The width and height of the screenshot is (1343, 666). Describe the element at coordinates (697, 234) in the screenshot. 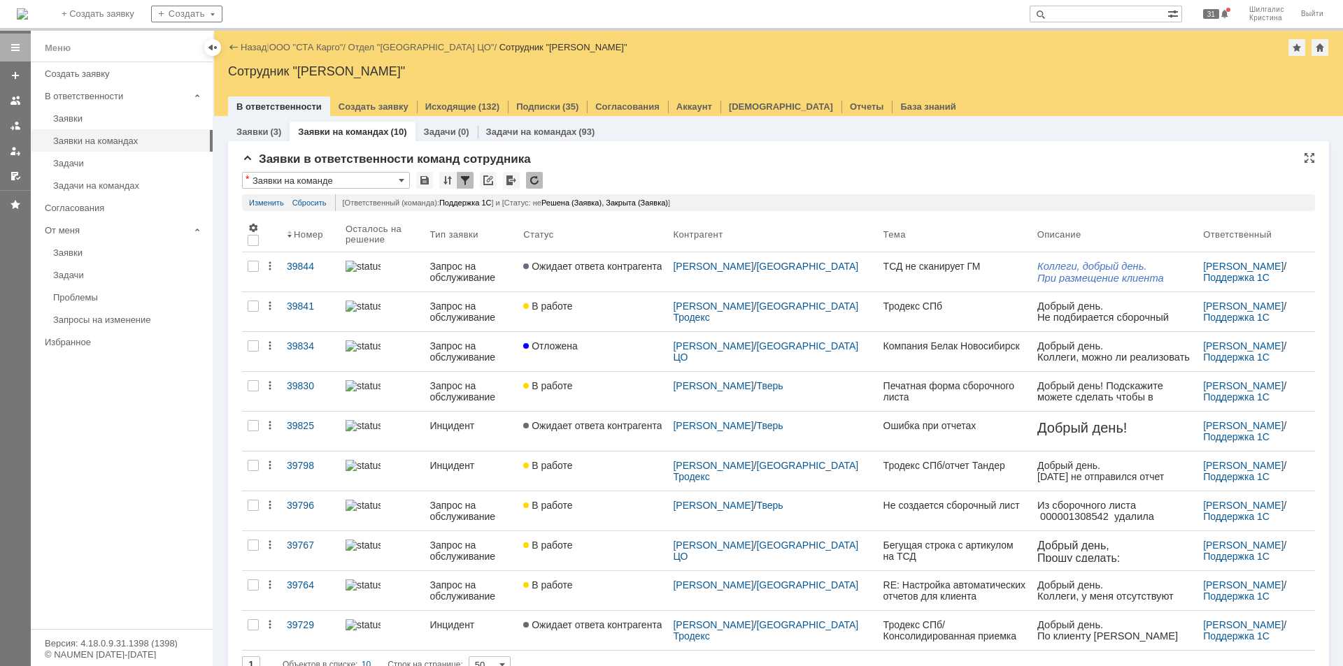

I see `div: Контрагент` at that location.